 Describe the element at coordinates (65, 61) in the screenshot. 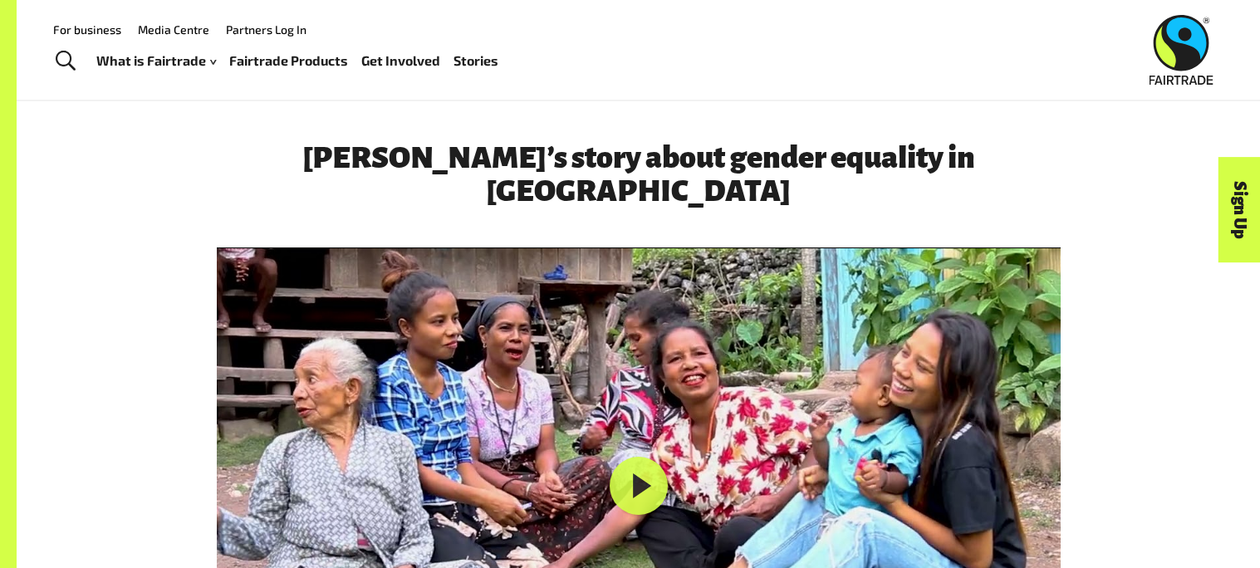

I see `a: Toggle Search` at that location.